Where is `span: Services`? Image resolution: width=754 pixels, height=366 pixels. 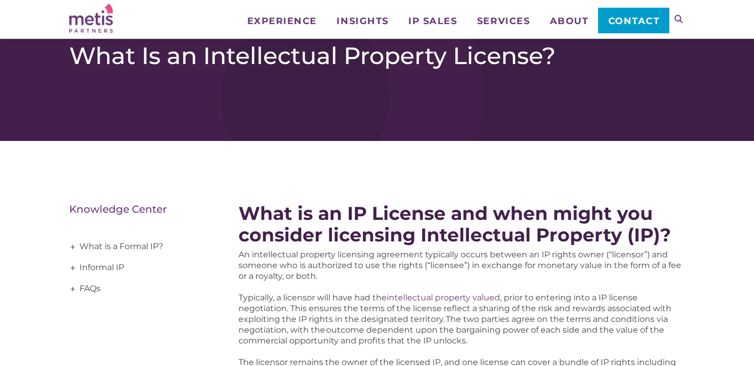 span: Services is located at coordinates (503, 21).